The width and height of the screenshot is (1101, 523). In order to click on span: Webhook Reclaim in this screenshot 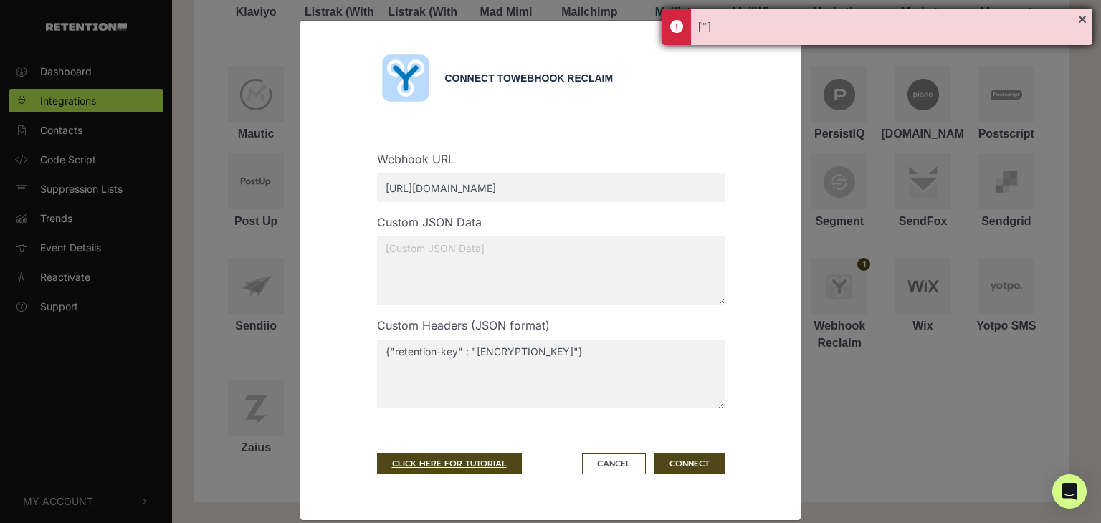, I will do `click(562, 78)`.